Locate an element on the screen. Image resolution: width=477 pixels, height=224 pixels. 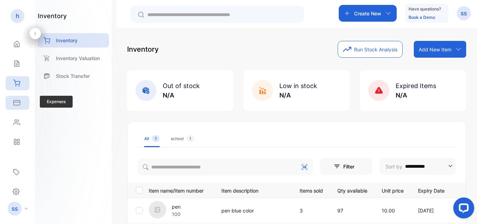
button: Create New is located at coordinates (368, 13).